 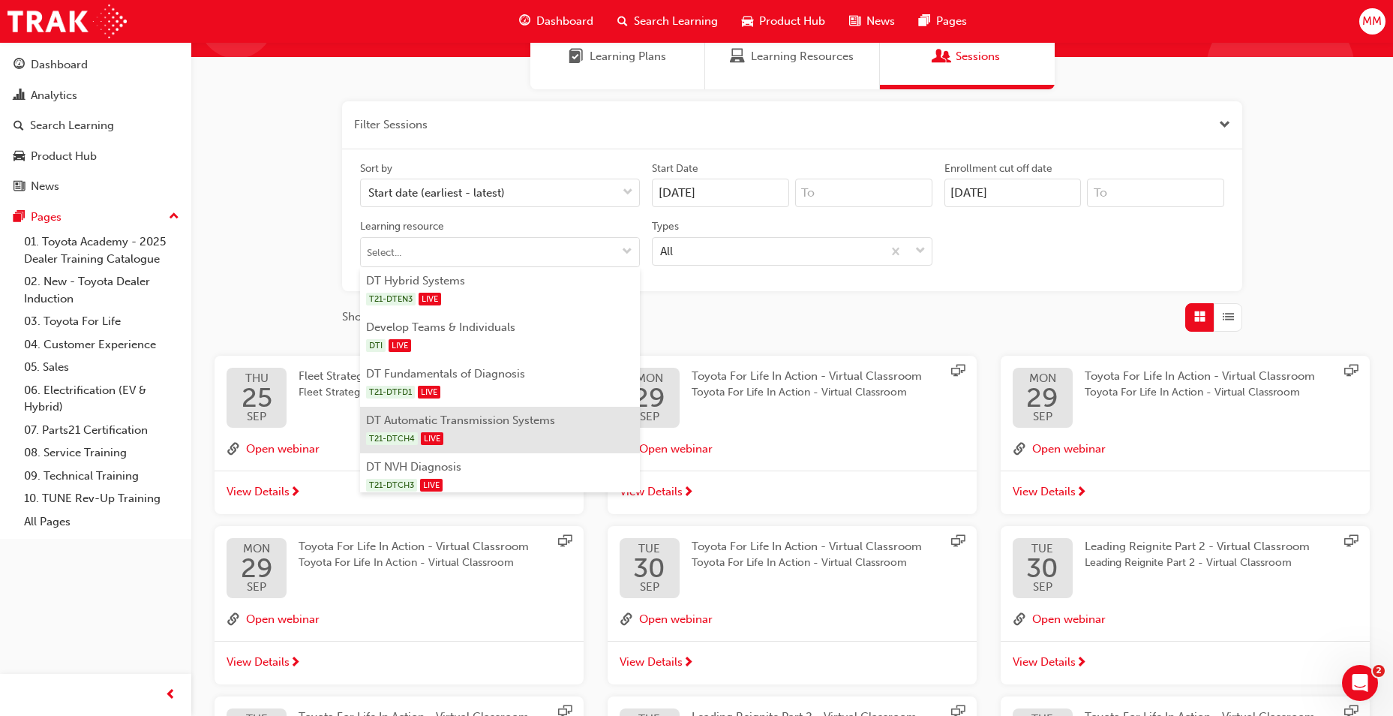 I want to click on span: 25, so click(x=257, y=398).